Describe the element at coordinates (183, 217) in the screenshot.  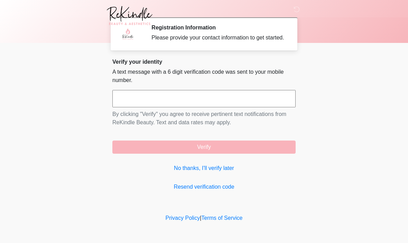
I see `a: Privacy Policy` at that location.